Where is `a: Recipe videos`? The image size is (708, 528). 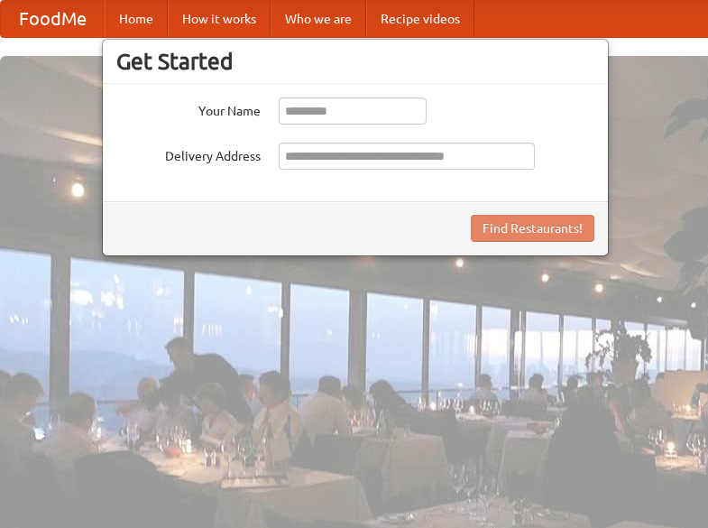
a: Recipe videos is located at coordinates (420, 19).